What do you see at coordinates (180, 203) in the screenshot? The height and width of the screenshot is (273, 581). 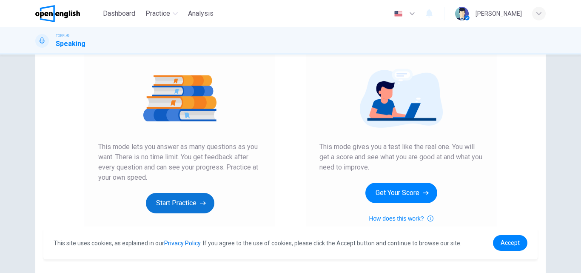 I see `button: Start Practice` at bounding box center [180, 203].